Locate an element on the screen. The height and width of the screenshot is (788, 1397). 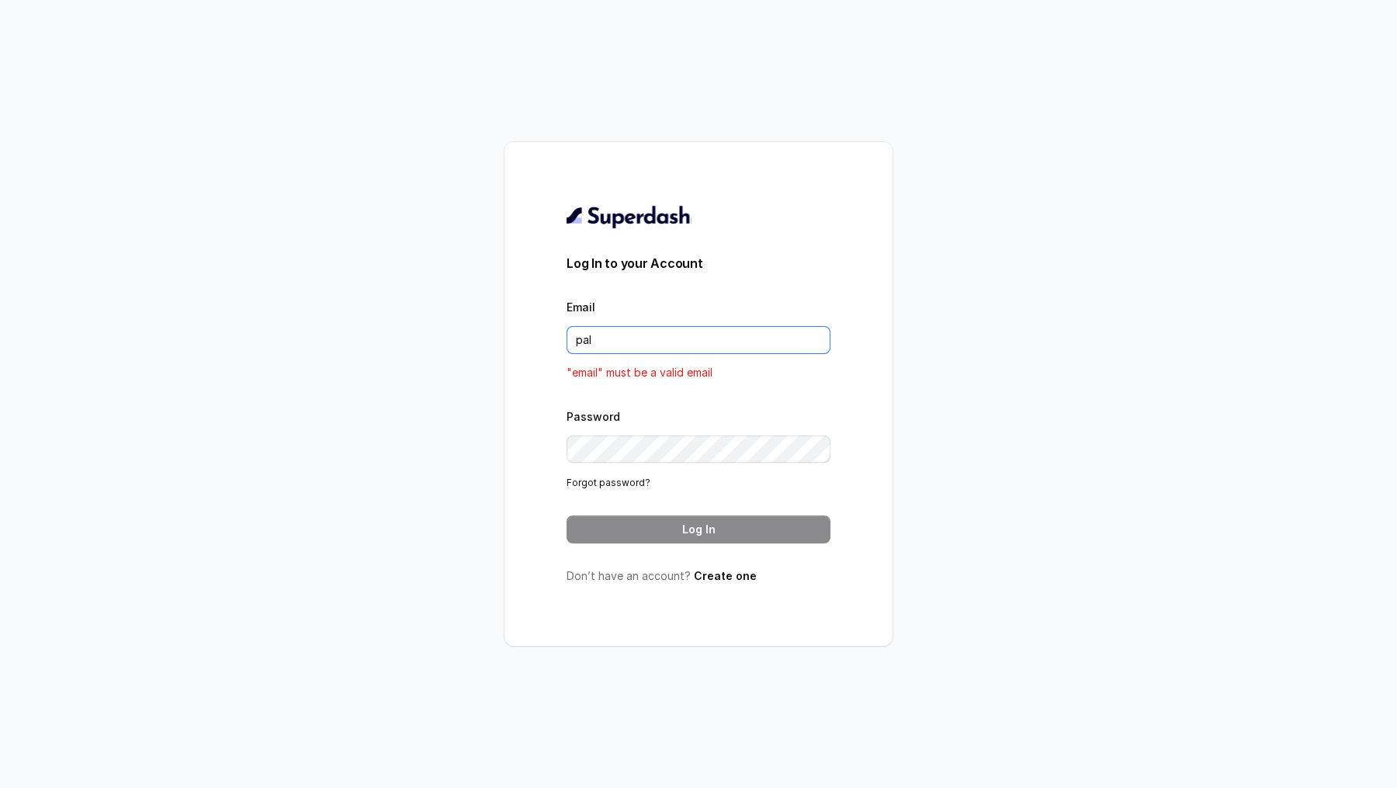
p: Don’t have an account? is located at coordinates (699, 576).